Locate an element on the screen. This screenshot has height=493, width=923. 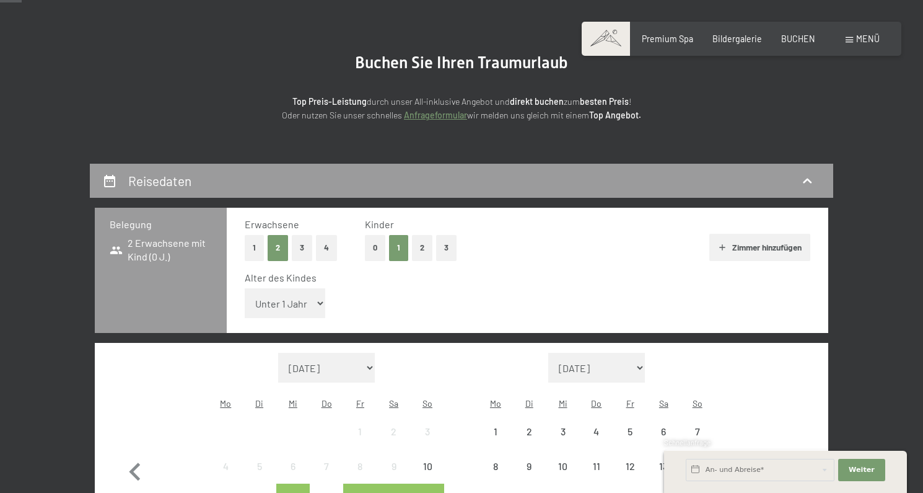
strong: direkt buchen is located at coordinates (537, 101).